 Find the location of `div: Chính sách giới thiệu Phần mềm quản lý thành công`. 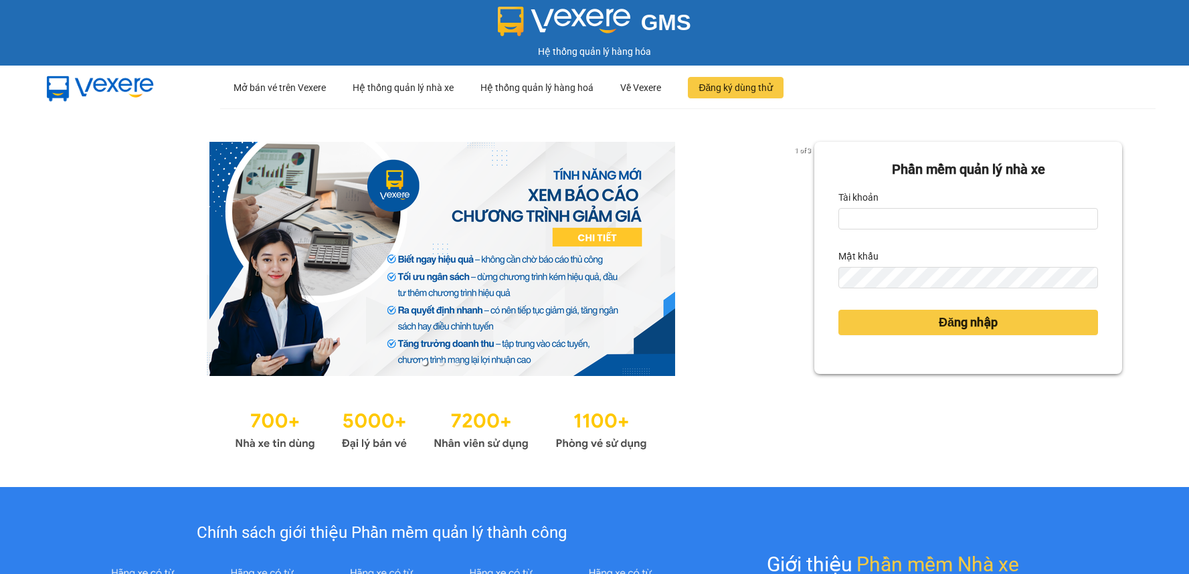

div: Chính sách giới thiệu Phần mềm quản lý thành công is located at coordinates (381, 533).